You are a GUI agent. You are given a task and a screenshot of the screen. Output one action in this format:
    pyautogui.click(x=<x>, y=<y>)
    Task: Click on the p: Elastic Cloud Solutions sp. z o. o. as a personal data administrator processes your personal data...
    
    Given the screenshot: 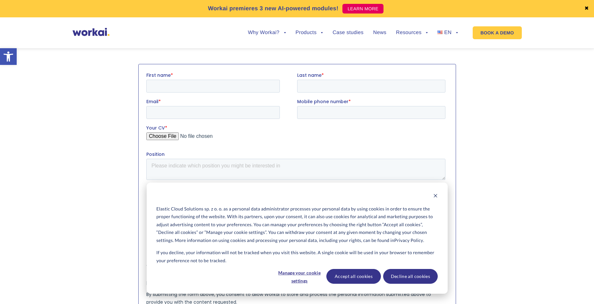 What is the action you would take?
    pyautogui.click(x=297, y=224)
    